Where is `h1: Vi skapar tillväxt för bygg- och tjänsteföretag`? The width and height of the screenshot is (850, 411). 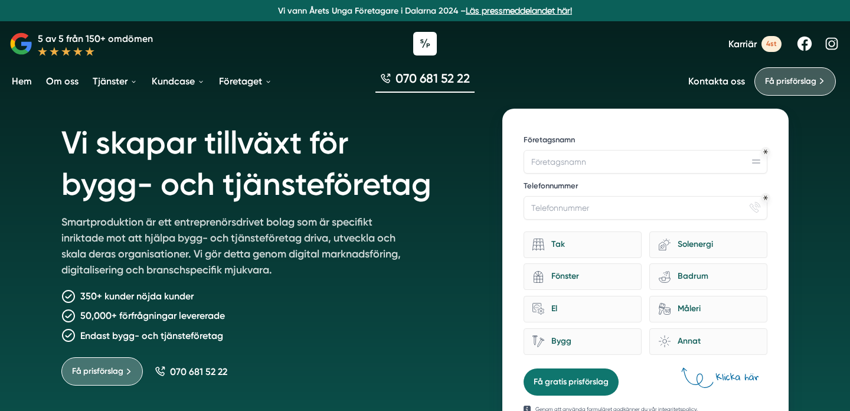 h1: Vi skapar tillväxt för bygg- och tjänsteföretag is located at coordinates (267, 161).